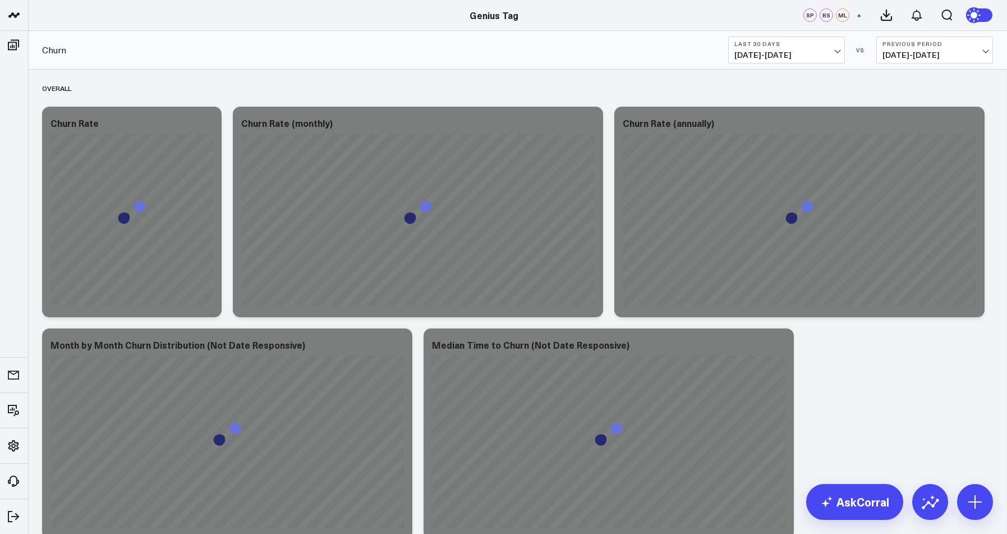 The height and width of the screenshot is (534, 1007). What do you see at coordinates (57, 88) in the screenshot?
I see `div: Overall` at bounding box center [57, 88].